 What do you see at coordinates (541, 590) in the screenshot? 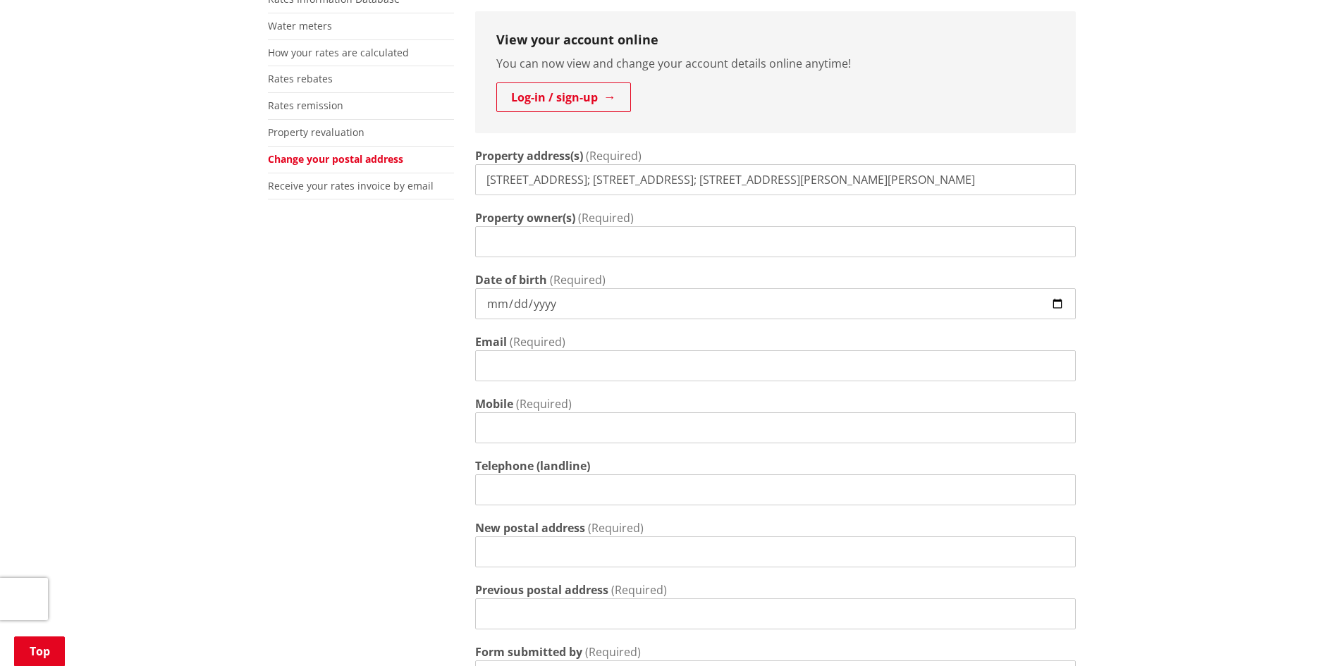
I see `label: Previous postal address` at bounding box center [541, 590].